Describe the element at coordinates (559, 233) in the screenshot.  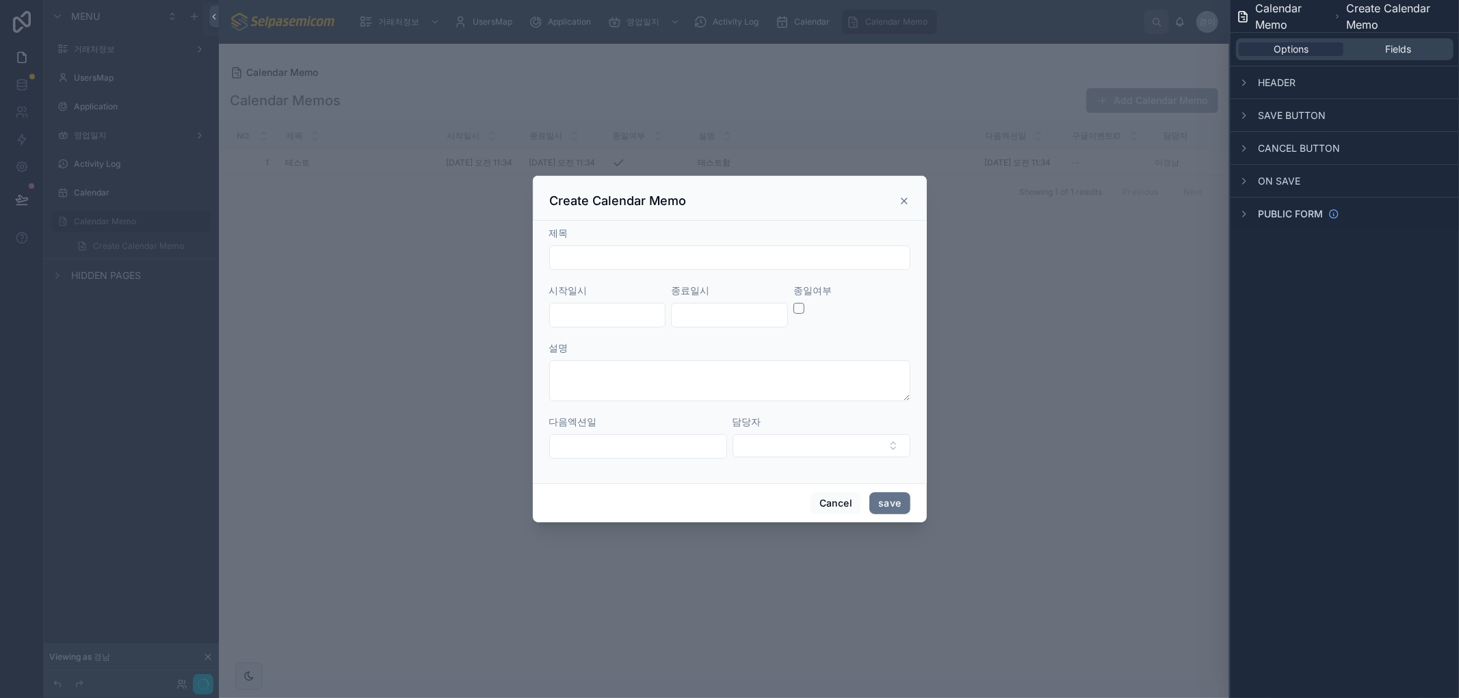
I see `span: 제목` at that location.